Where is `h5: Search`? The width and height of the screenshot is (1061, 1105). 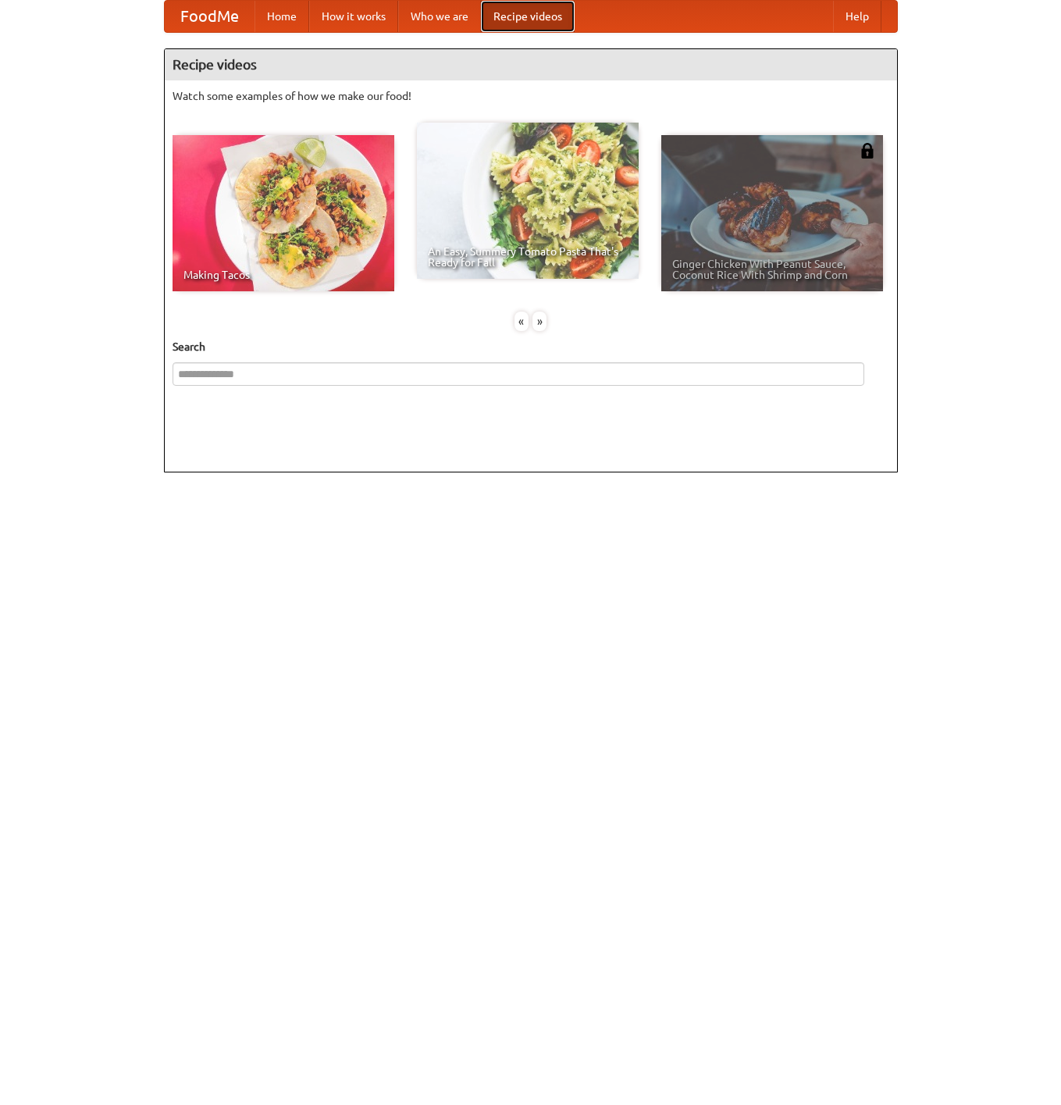
h5: Search is located at coordinates (531, 347).